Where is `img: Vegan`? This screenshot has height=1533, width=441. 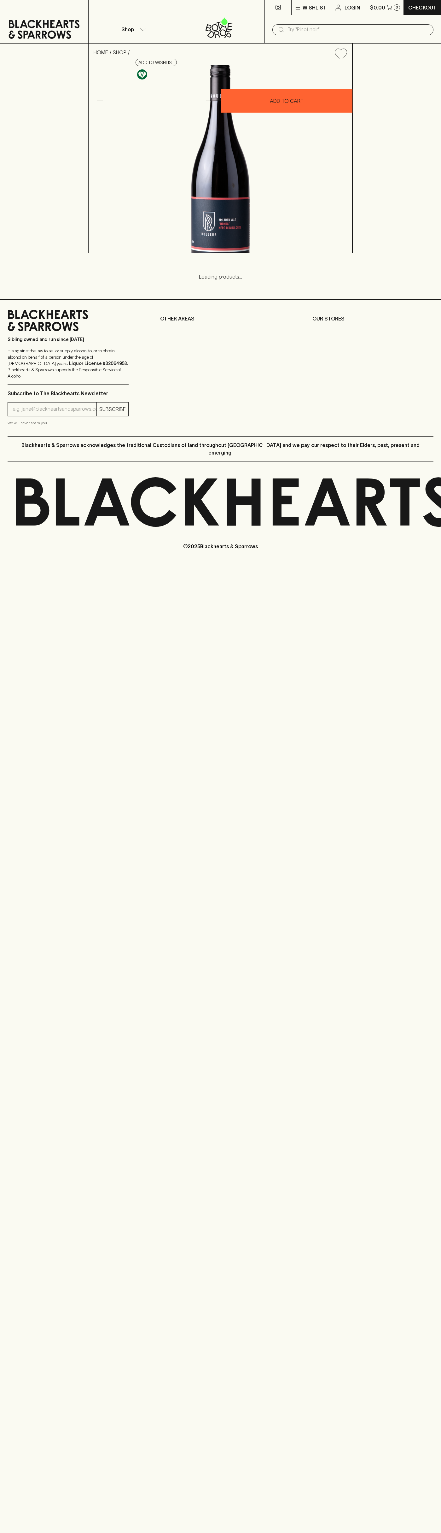 img: Vegan is located at coordinates (142, 74).